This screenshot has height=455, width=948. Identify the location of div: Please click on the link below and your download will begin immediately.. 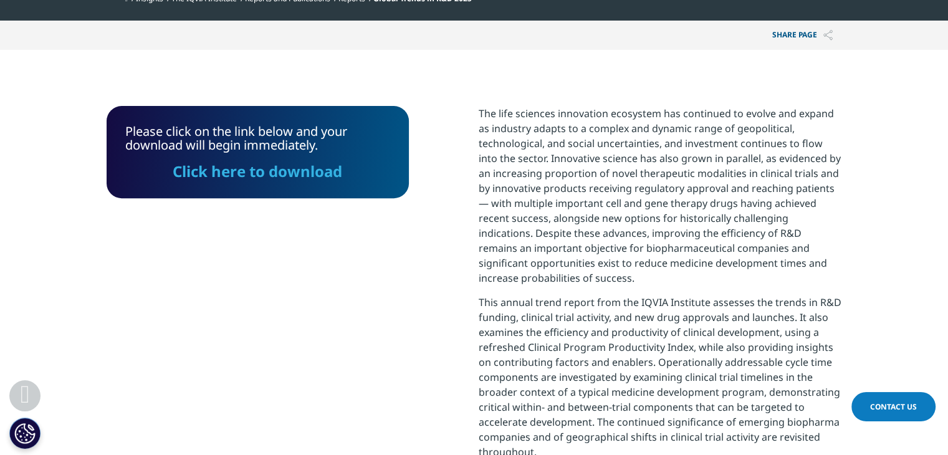
(257, 152).